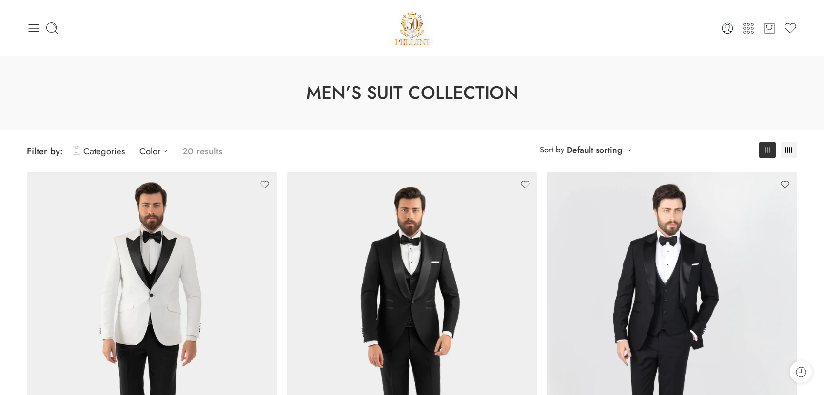 This screenshot has width=824, height=395. Describe the element at coordinates (728, 28) in the screenshot. I see `a: Login / Register` at that location.